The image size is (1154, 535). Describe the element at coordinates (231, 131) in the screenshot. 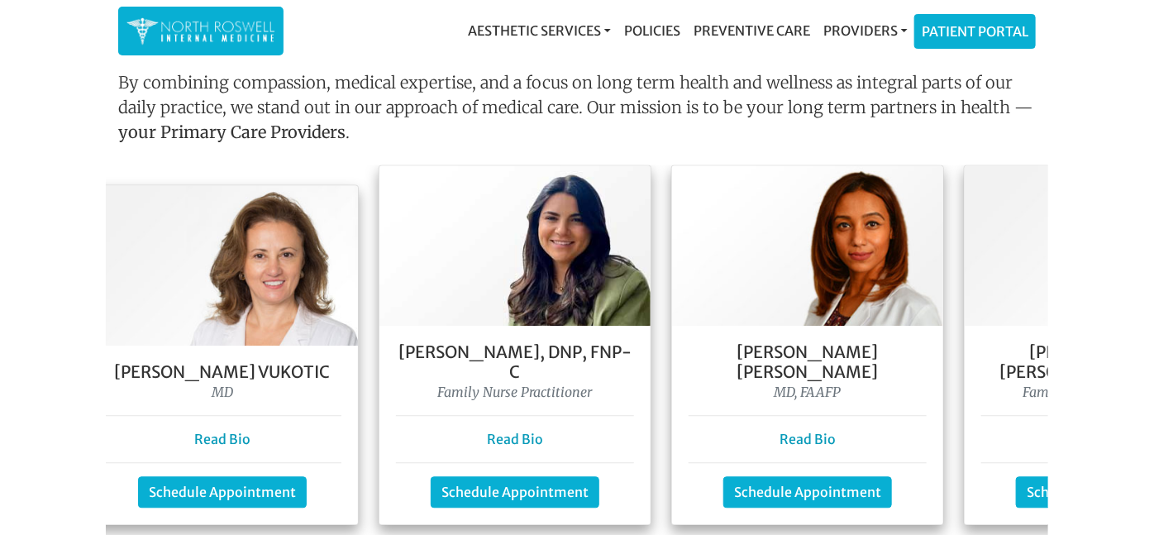

I see `strong: your Primary Care Providers` at that location.